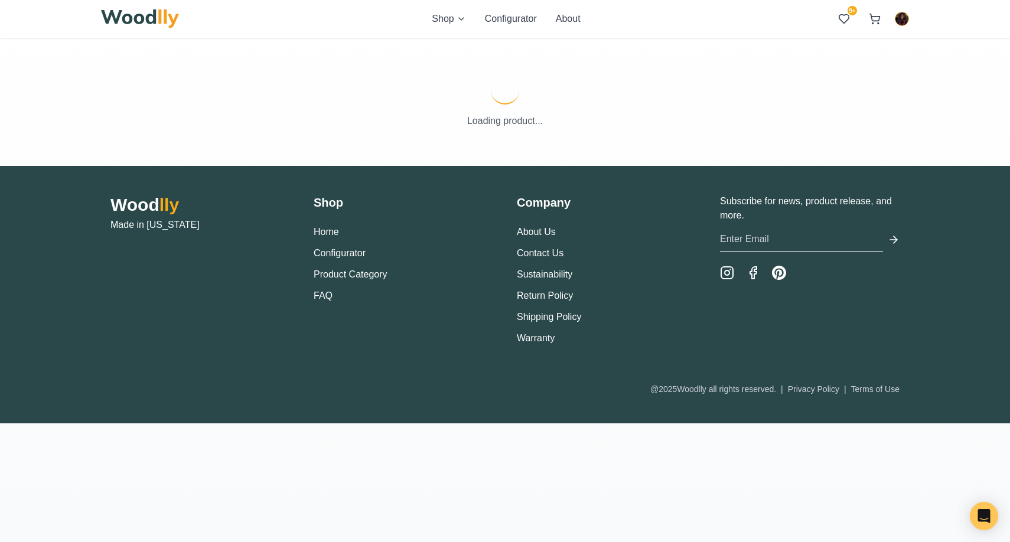 The width and height of the screenshot is (1010, 542). I want to click on button: Negin, so click(902, 19).